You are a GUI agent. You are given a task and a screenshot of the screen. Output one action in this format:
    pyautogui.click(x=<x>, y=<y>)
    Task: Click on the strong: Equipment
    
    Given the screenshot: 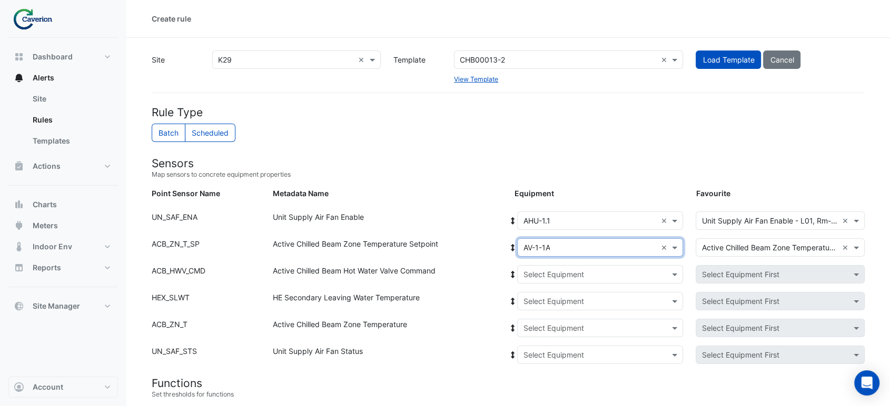 What is the action you would take?
    pyautogui.click(x=534, y=193)
    